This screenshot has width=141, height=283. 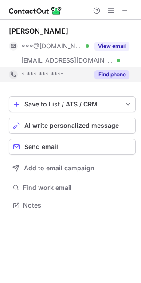 I want to click on div: Save to List / ATS / CRM, so click(x=72, y=104).